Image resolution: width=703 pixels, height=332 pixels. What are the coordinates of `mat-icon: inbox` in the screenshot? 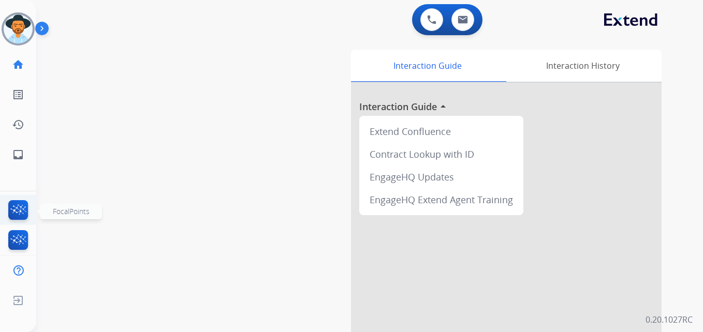 It's located at (18, 155).